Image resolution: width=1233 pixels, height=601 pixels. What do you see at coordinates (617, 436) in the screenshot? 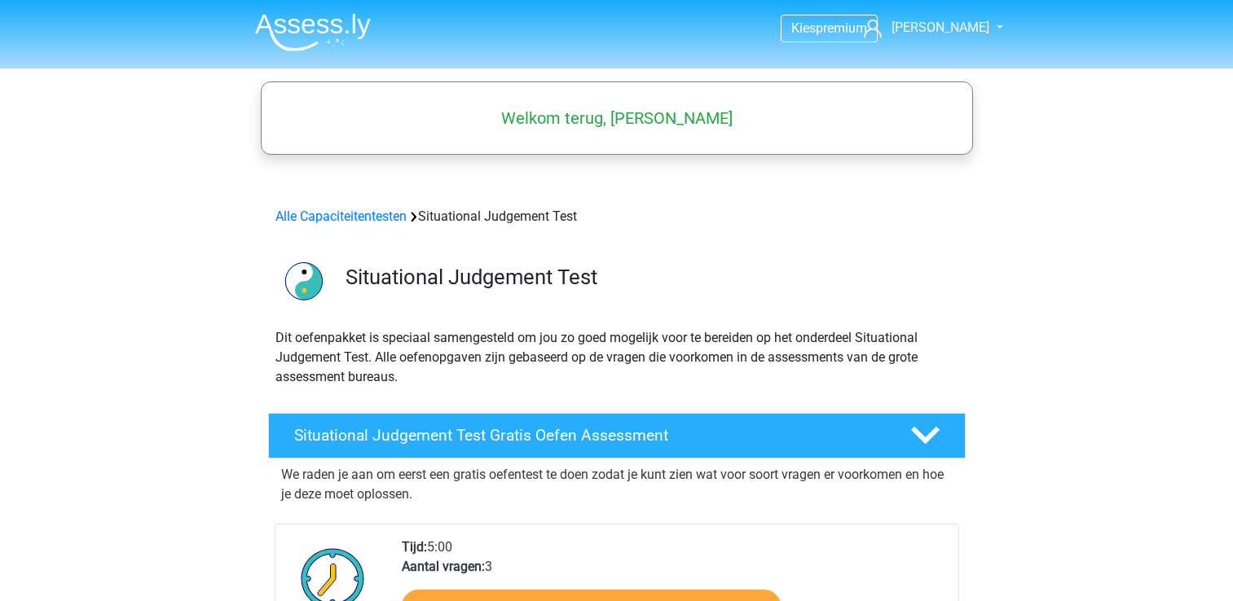
I see `a: Situational Judgement Test Gratis Oefen Assessment` at bounding box center [617, 436].